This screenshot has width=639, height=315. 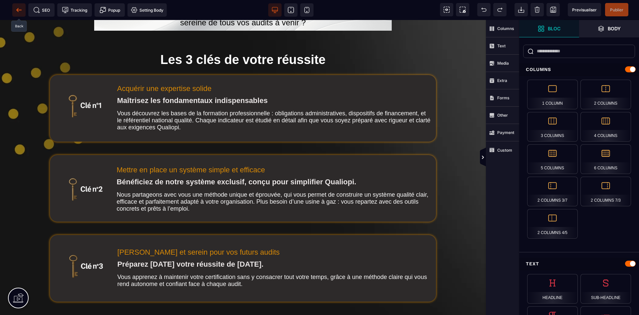 I want to click on div: Columns, so click(x=579, y=69).